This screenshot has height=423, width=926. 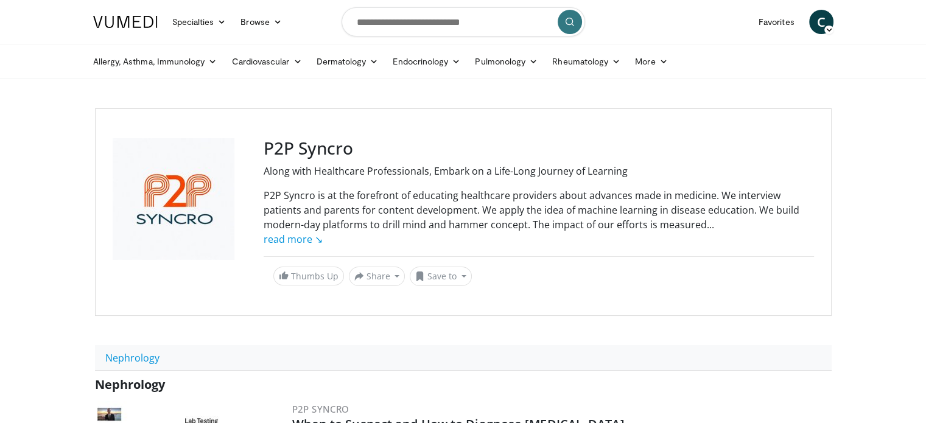 I want to click on button: Save to, so click(x=441, y=276).